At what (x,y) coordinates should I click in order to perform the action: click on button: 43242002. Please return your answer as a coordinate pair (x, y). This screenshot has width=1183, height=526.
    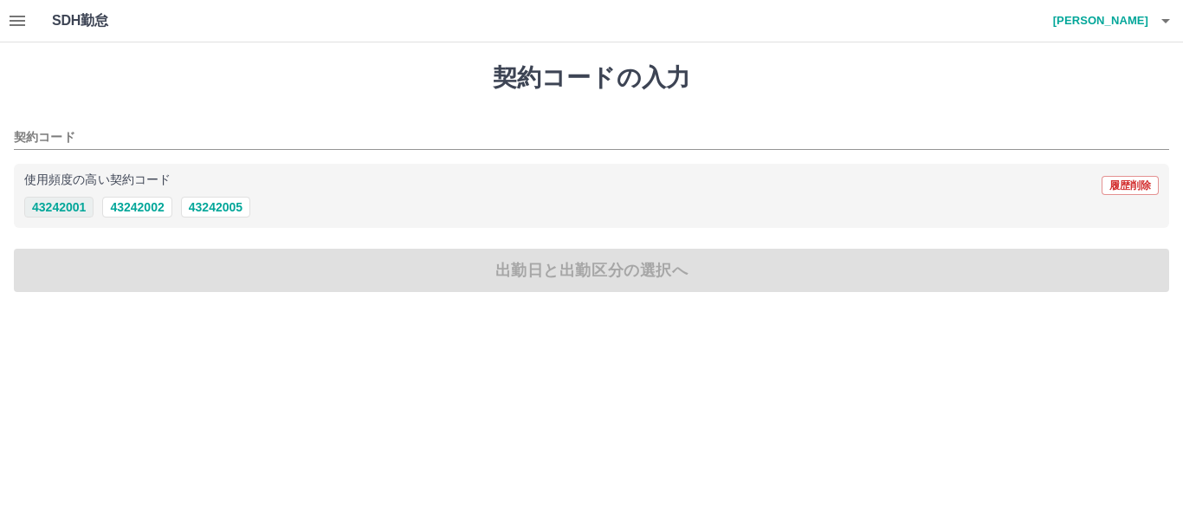
    Looking at the image, I should click on (137, 207).